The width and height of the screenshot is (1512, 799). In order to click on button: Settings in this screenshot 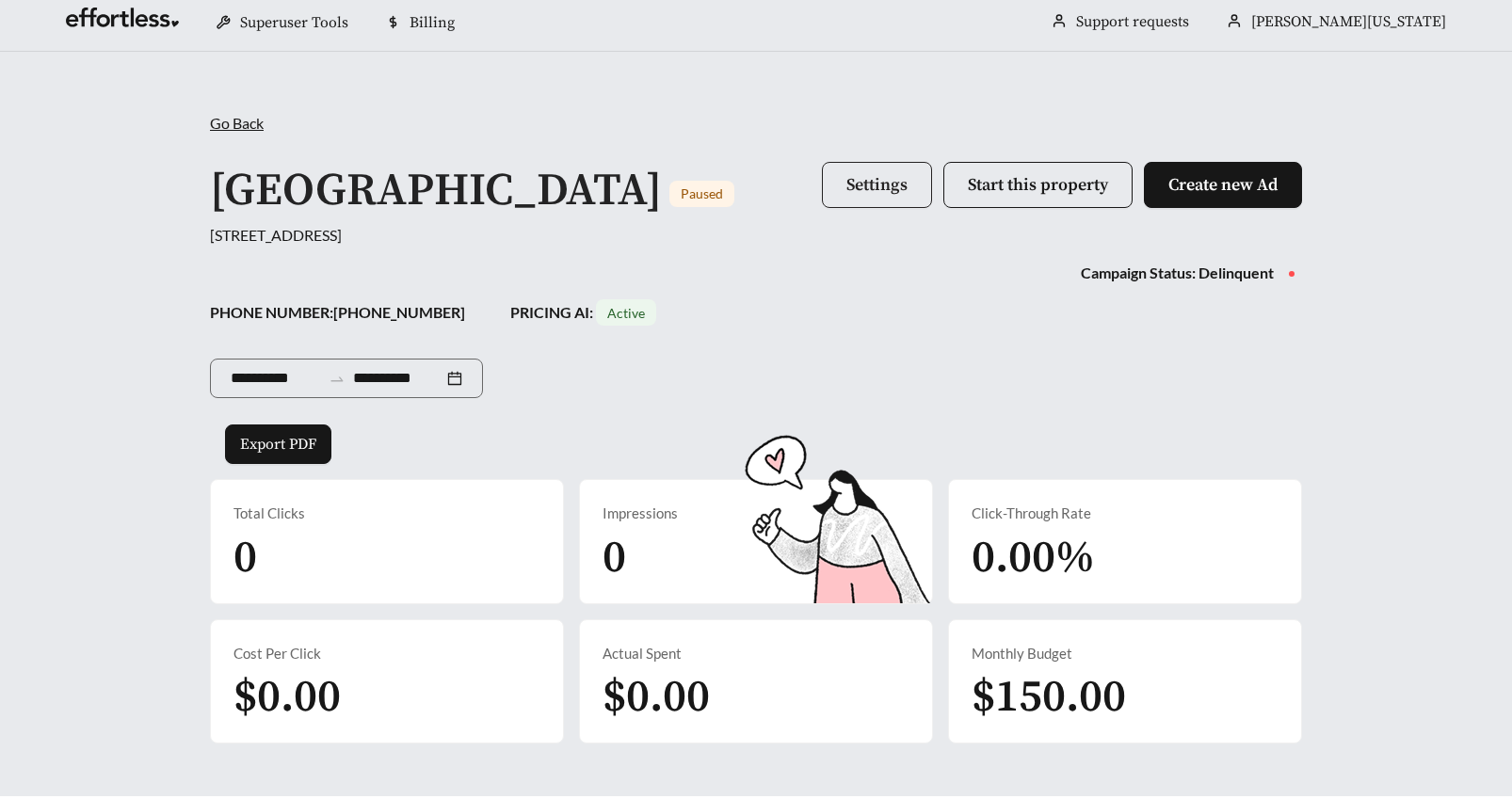, I will do `click(877, 185)`.